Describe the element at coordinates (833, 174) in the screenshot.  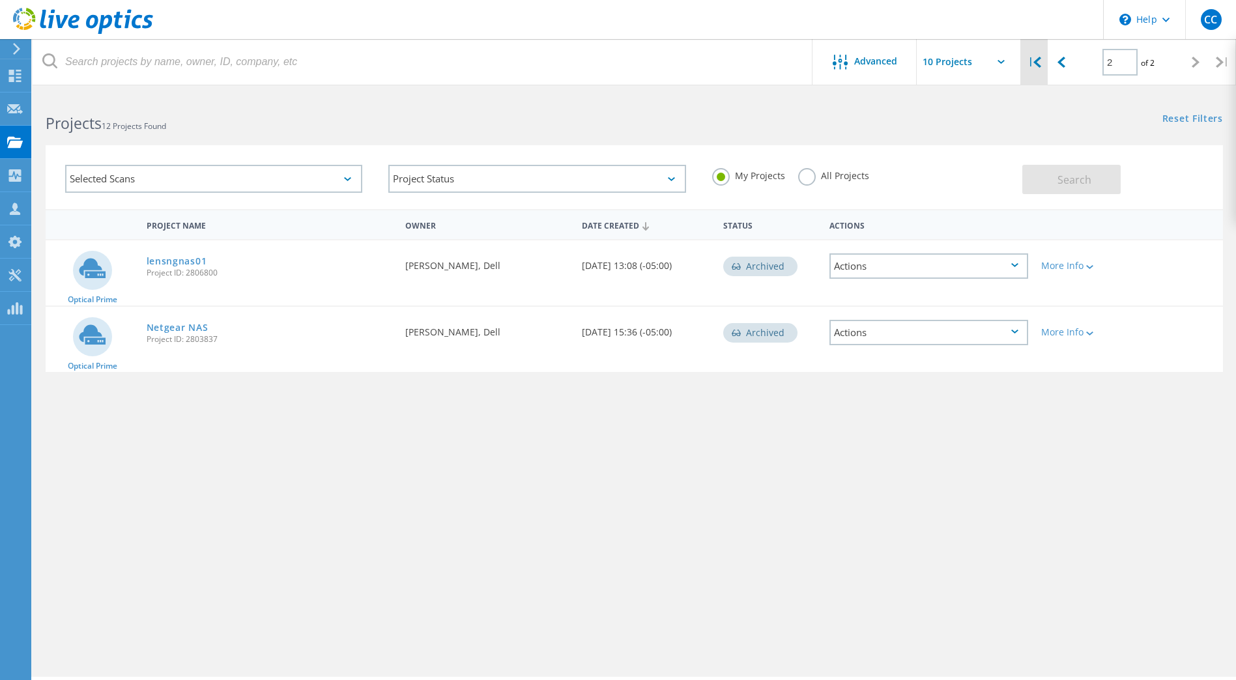
I see `label: All Projects` at that location.